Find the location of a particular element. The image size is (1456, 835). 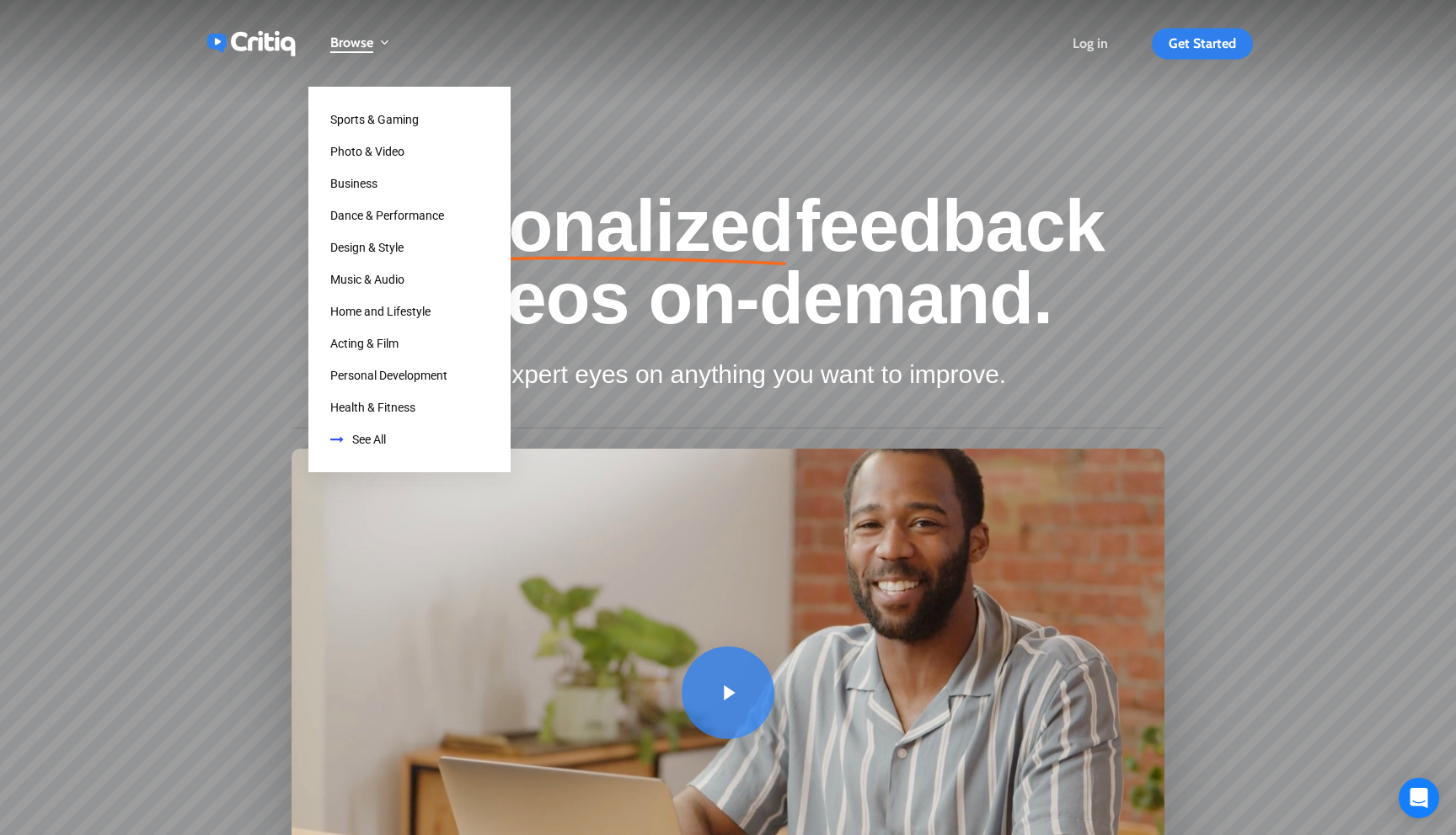

span: Home and Lifestyle is located at coordinates (380, 311).